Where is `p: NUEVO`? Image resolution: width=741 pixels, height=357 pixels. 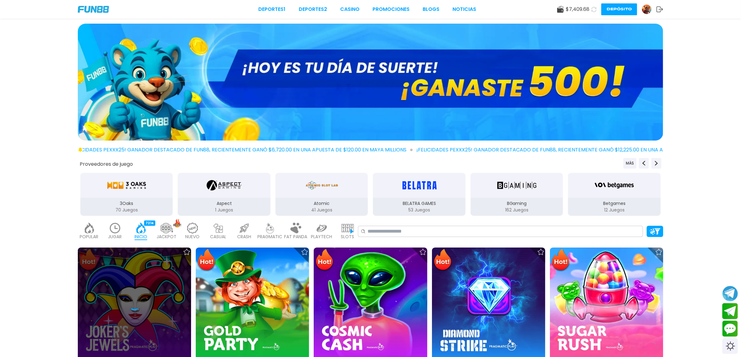
p: NUEVO is located at coordinates (193, 237).